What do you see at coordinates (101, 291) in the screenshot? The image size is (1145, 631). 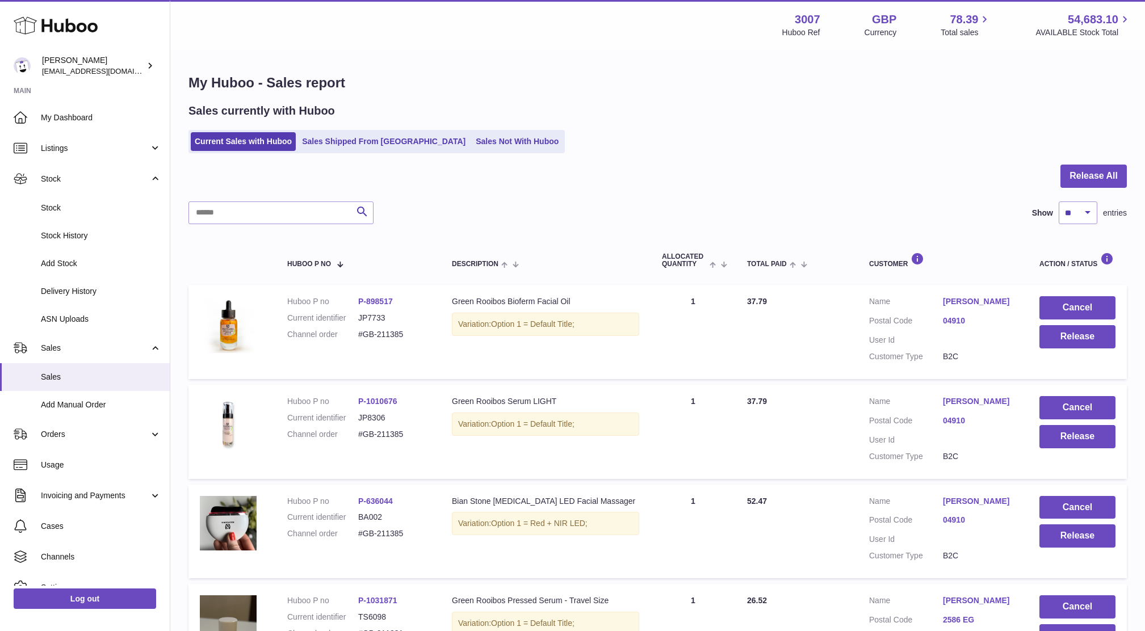 I see `span: Delivery History` at bounding box center [101, 291].